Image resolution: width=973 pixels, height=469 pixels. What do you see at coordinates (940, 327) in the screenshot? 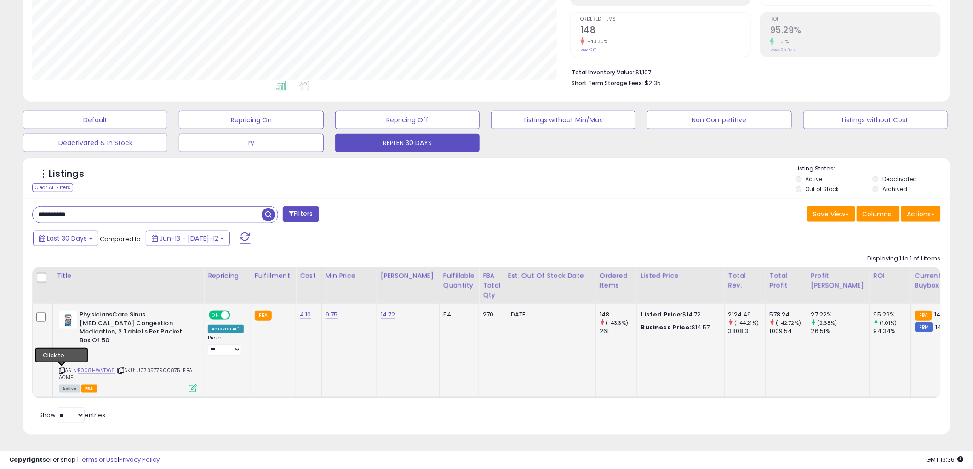
I see `span: 14.6` at bounding box center [940, 327].